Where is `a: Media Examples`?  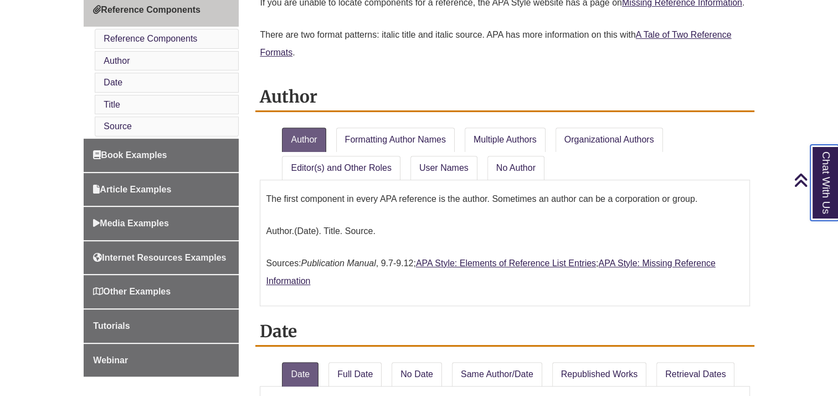 a: Media Examples is located at coordinates (161, 223).